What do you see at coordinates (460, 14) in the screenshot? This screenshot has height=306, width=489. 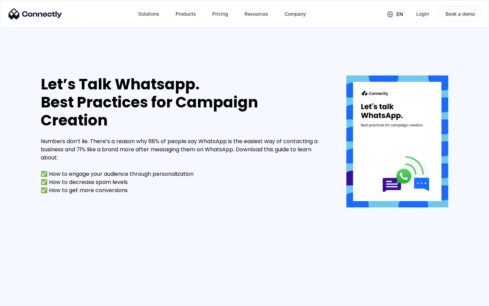 I see `a: Book a demo` at bounding box center [460, 14].